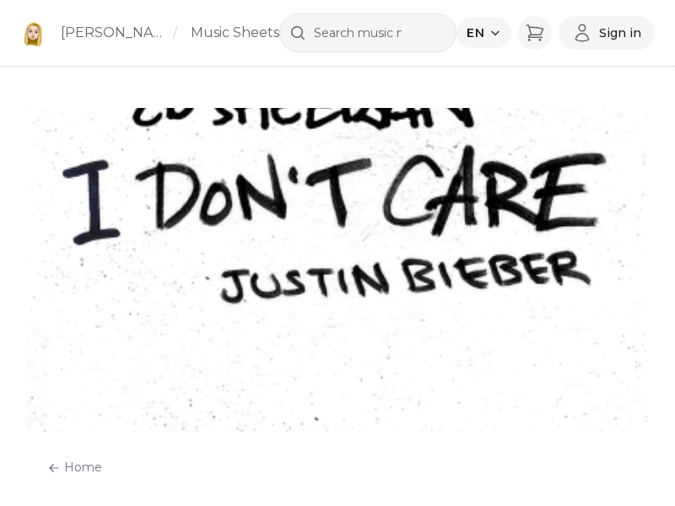 This screenshot has width=675, height=506. I want to click on nav: Global, so click(337, 464).